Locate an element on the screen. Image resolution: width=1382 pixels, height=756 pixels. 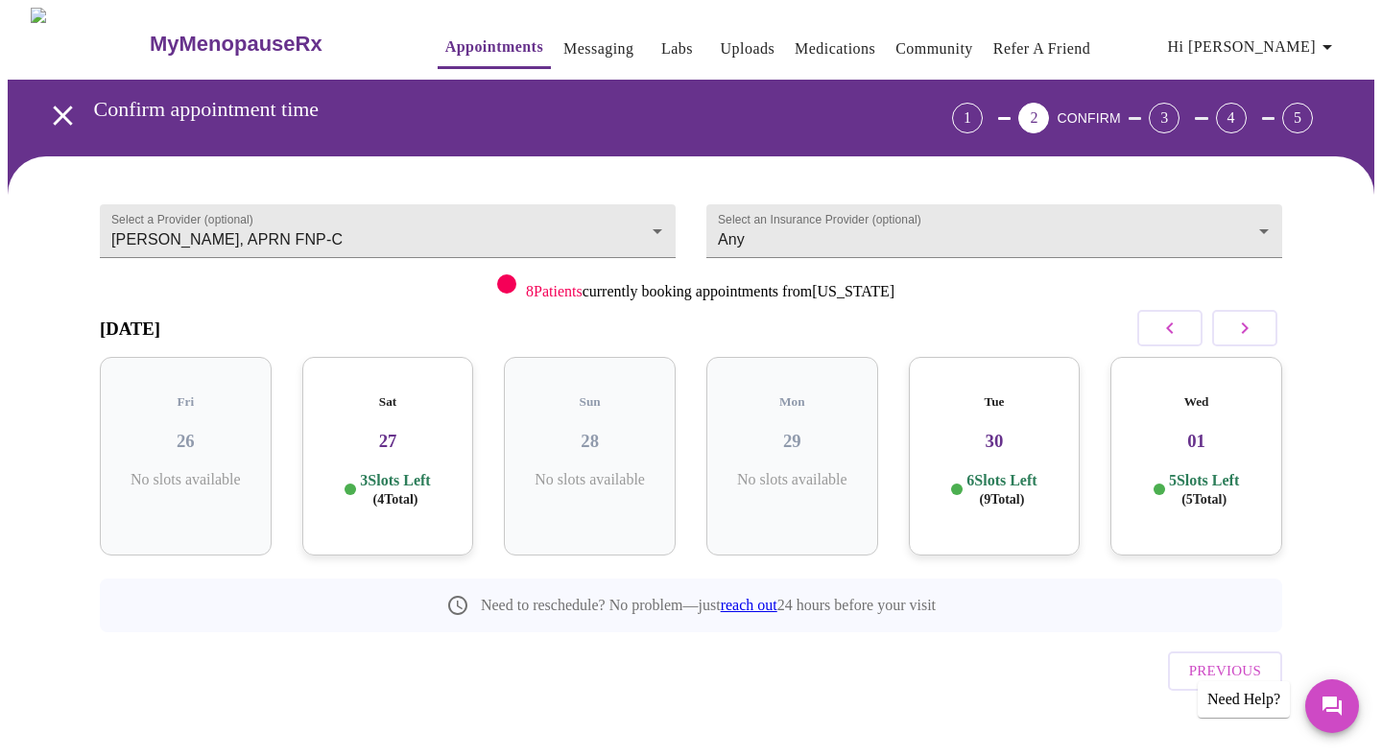
h3: 28 is located at coordinates (589, 441).